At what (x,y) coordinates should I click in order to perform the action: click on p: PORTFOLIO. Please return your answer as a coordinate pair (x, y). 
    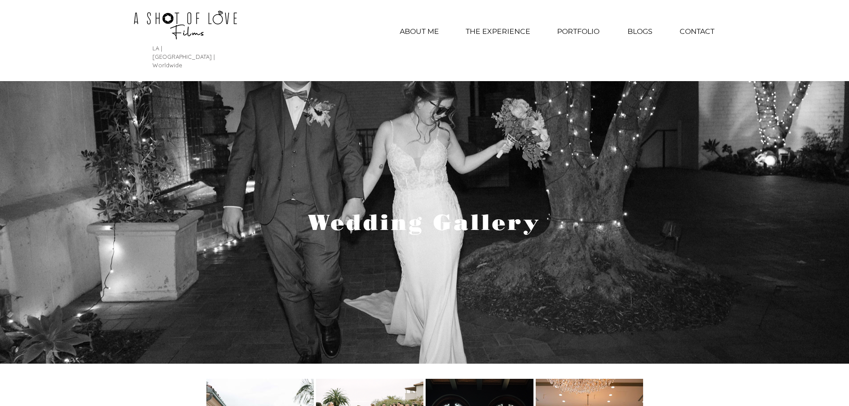
    Looking at the image, I should click on (578, 32).